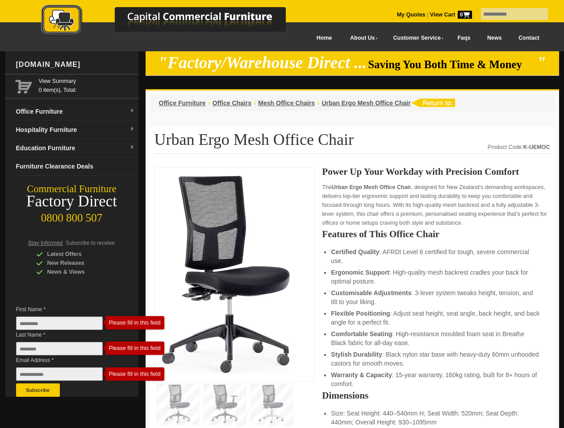 The image size is (564, 428). What do you see at coordinates (355, 252) in the screenshot?
I see `strong: Certified Quality` at bounding box center [355, 252].